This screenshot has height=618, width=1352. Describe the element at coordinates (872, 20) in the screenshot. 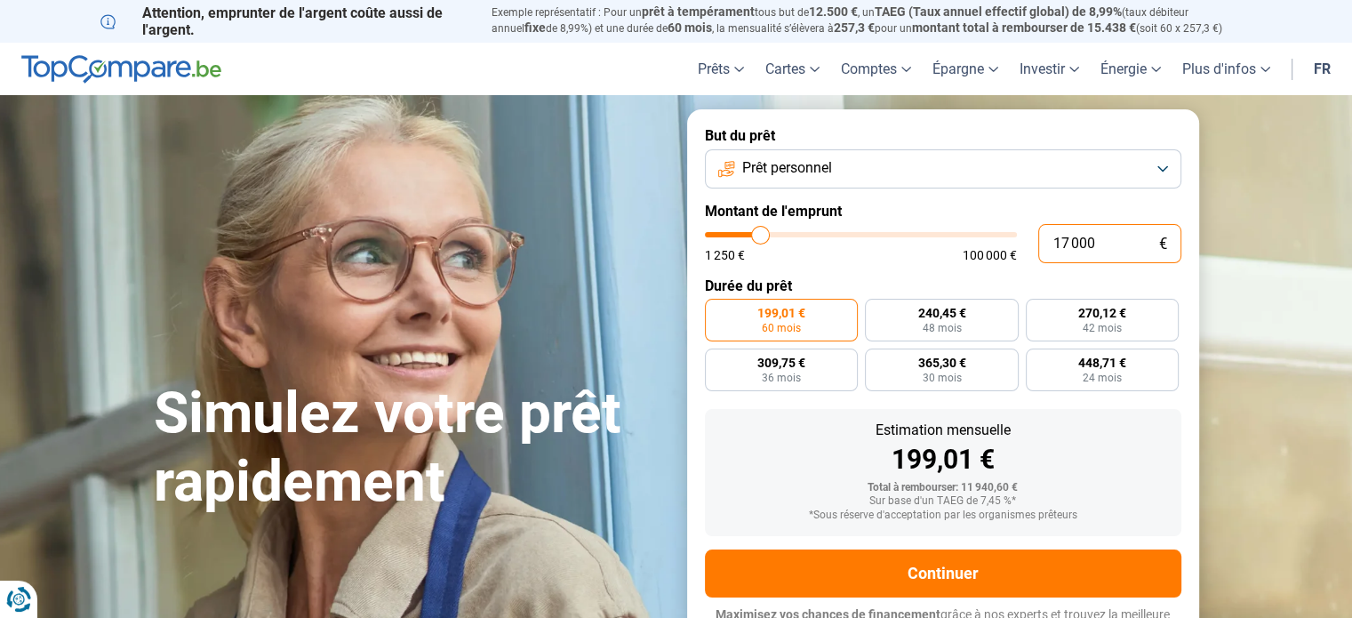

I see `p: Exemple représentatif : Pour un tous but de , un (taux débiteur annuel de 8,99%) et une durée de ...` at that location.